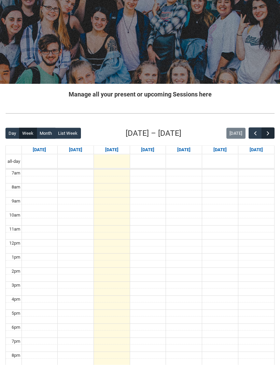  What do you see at coordinates (16, 257) in the screenshot?
I see `div: 1pm` at bounding box center [16, 257].